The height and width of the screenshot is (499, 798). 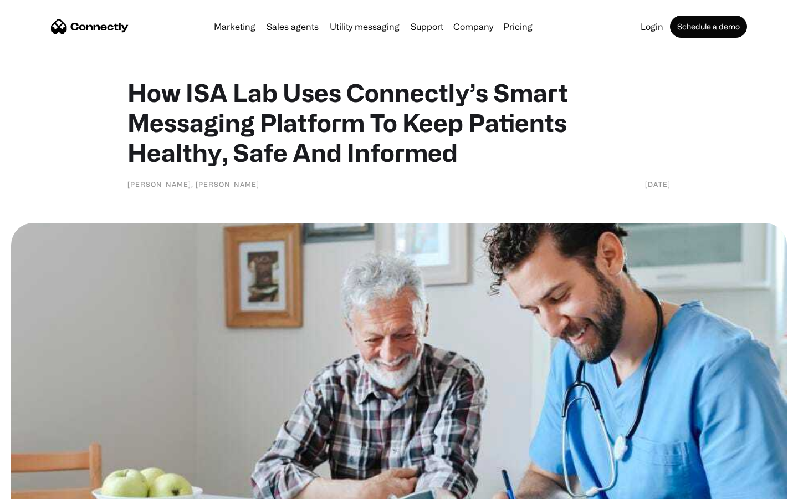 What do you see at coordinates (292, 27) in the screenshot?
I see `a: Sales agents` at bounding box center [292, 27].